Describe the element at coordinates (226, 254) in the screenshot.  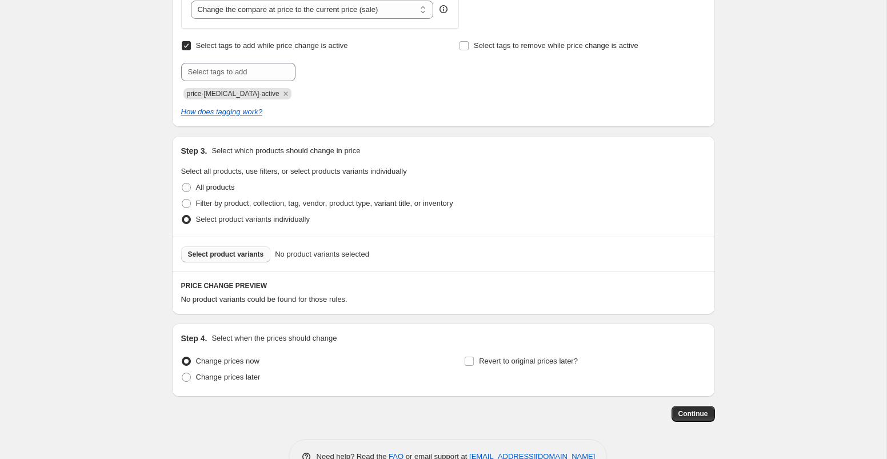
I see `button: Select product variants` at that location.